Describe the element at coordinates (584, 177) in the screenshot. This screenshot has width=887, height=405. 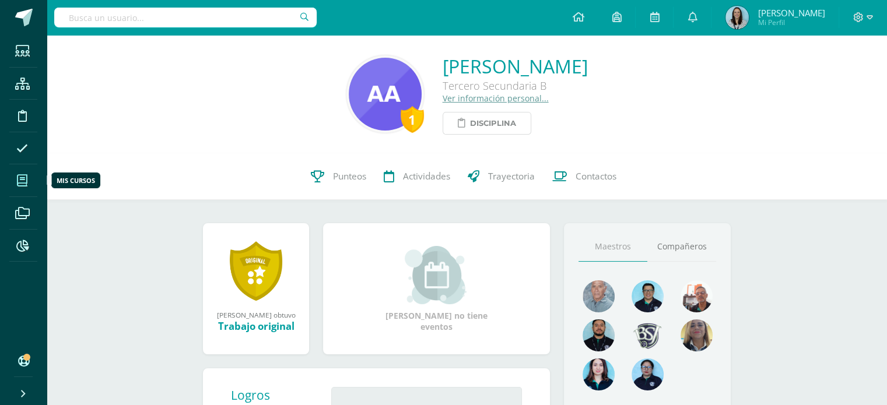
I see `a: Contactos` at that location.